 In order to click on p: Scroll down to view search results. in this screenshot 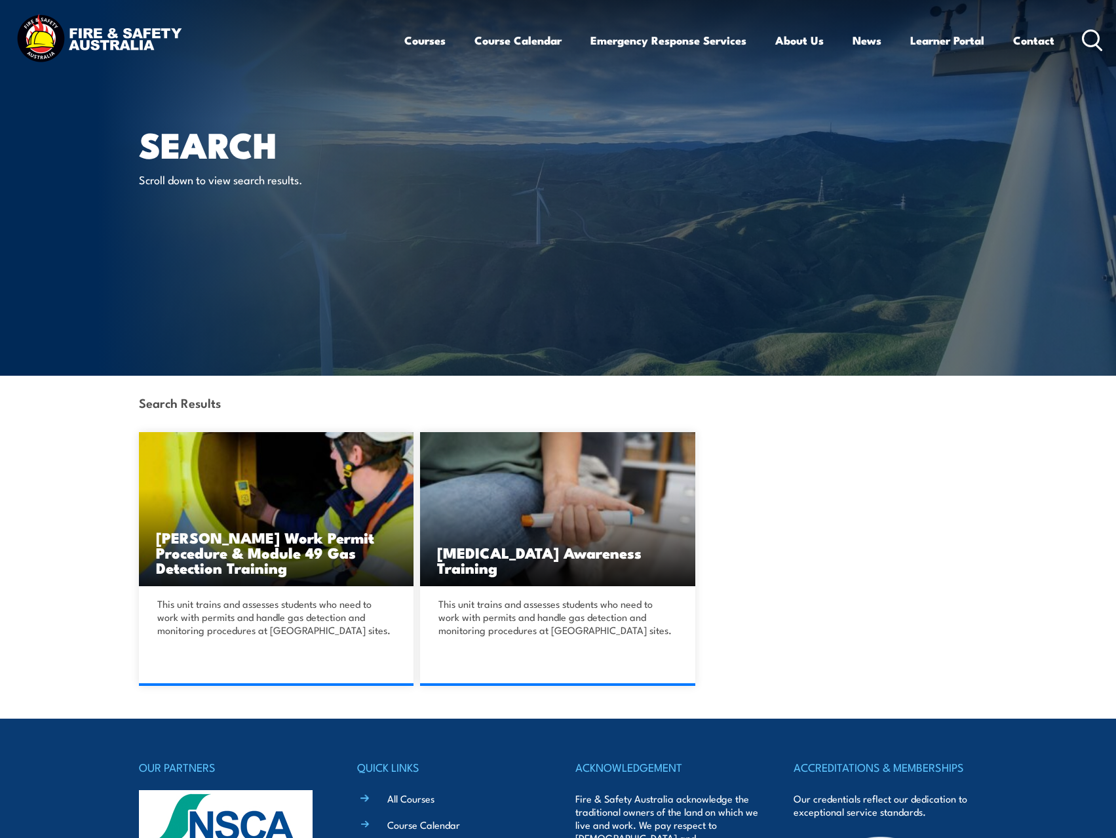, I will do `click(258, 179)`.